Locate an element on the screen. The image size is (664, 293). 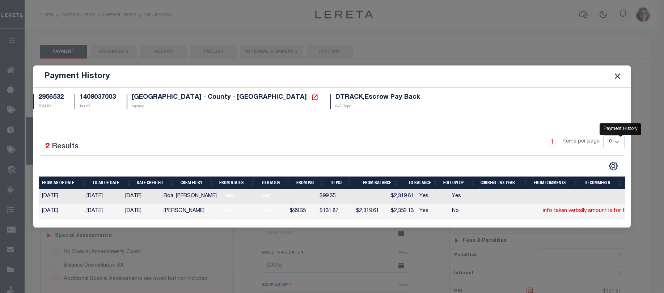
p: Tax ID is located at coordinates (98, 106).